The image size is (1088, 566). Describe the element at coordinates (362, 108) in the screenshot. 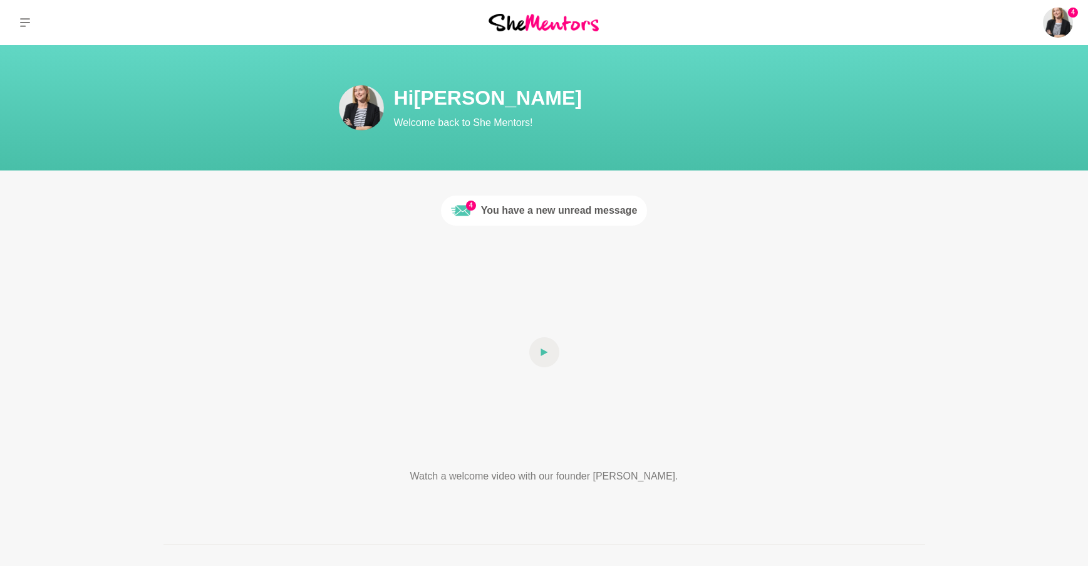

I see `a: Jodie Coomer` at that location.